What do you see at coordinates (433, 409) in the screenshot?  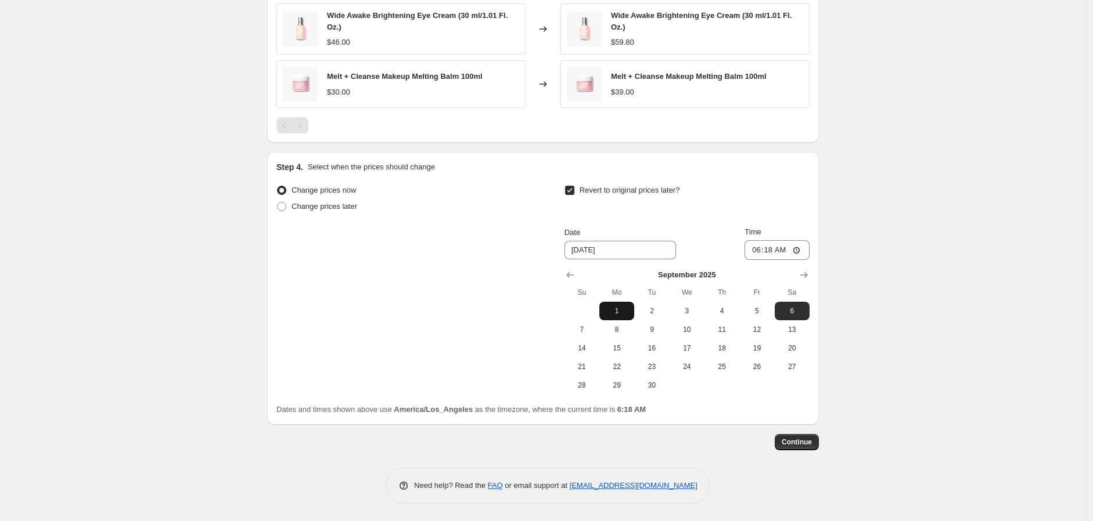 I see `b: America/Los_Angeles` at bounding box center [433, 409].